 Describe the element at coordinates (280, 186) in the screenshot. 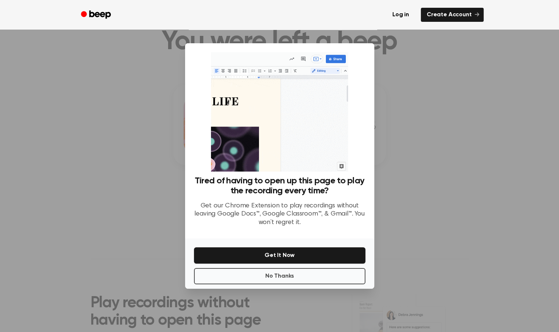

I see `h3: Tired of having to open up this page to play the recording every time?` at that location.